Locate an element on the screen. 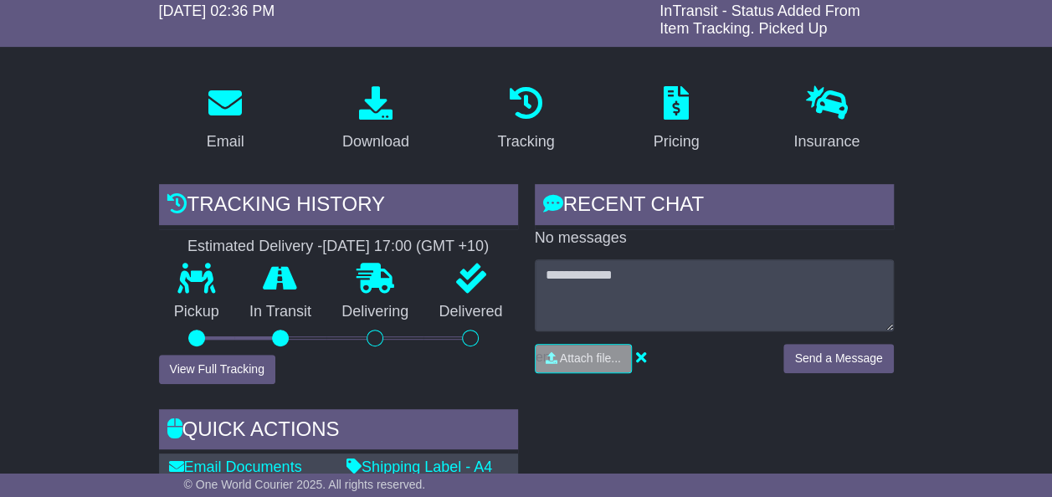  a: Email is located at coordinates (225, 120).